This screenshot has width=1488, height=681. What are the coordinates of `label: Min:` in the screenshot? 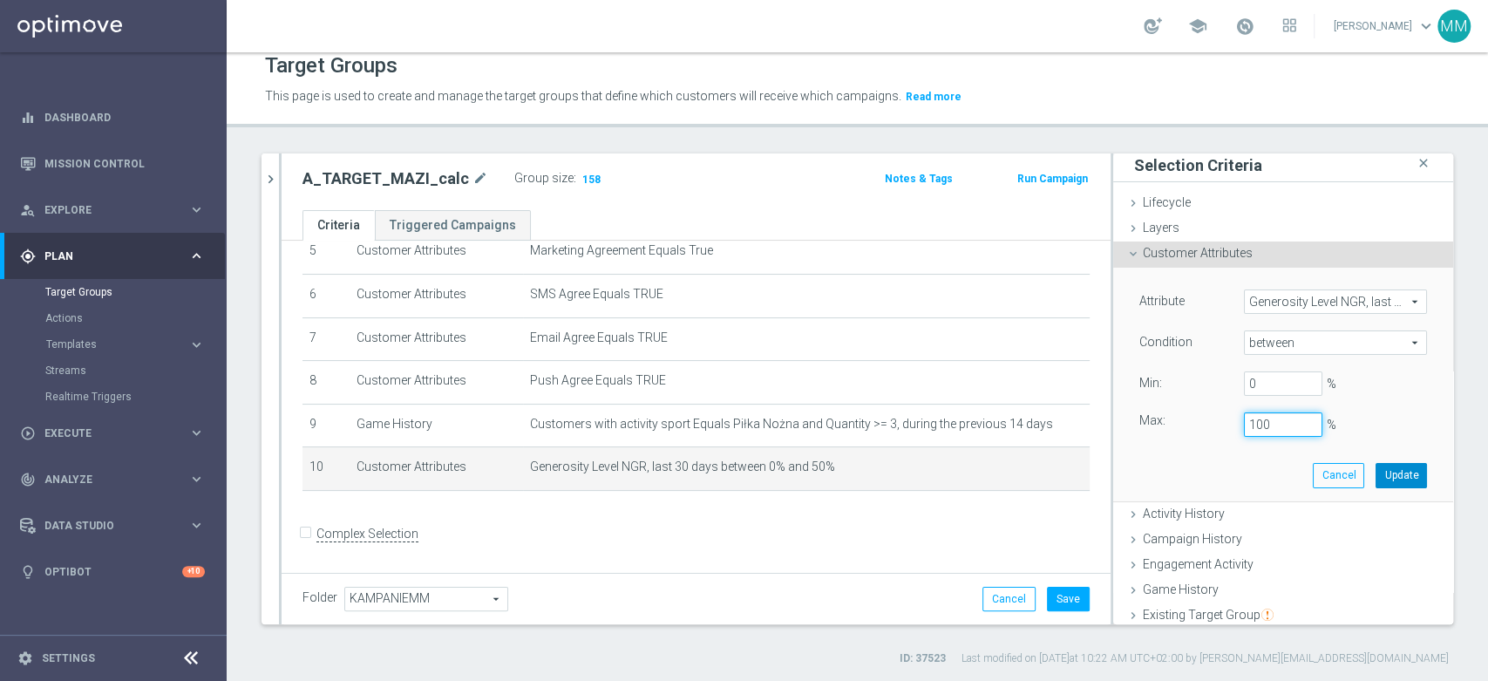 It's located at (1150, 383).